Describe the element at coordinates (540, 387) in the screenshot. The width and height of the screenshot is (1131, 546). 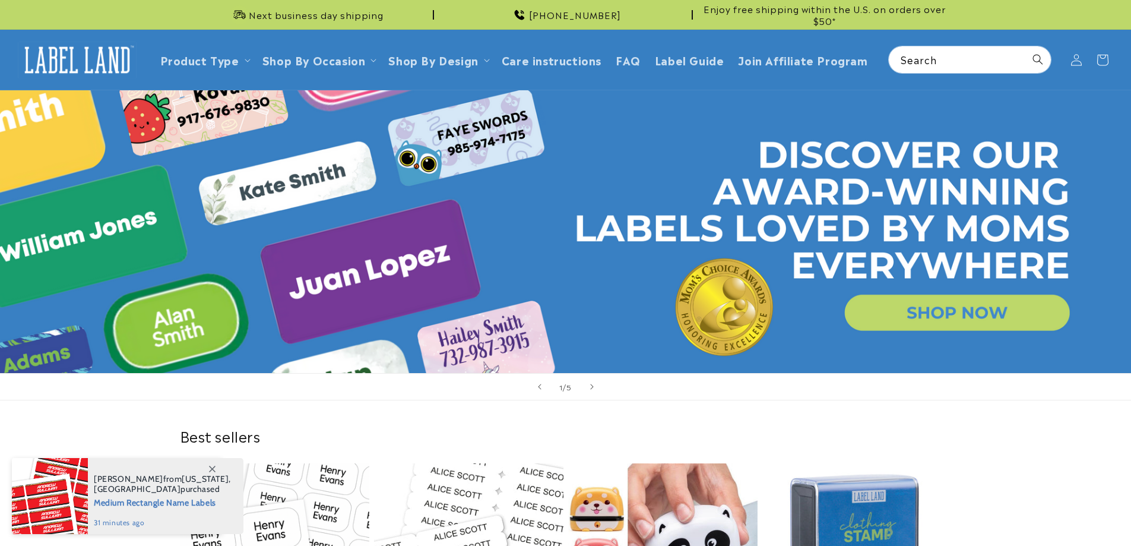
I see `button: Previous slide` at that location.